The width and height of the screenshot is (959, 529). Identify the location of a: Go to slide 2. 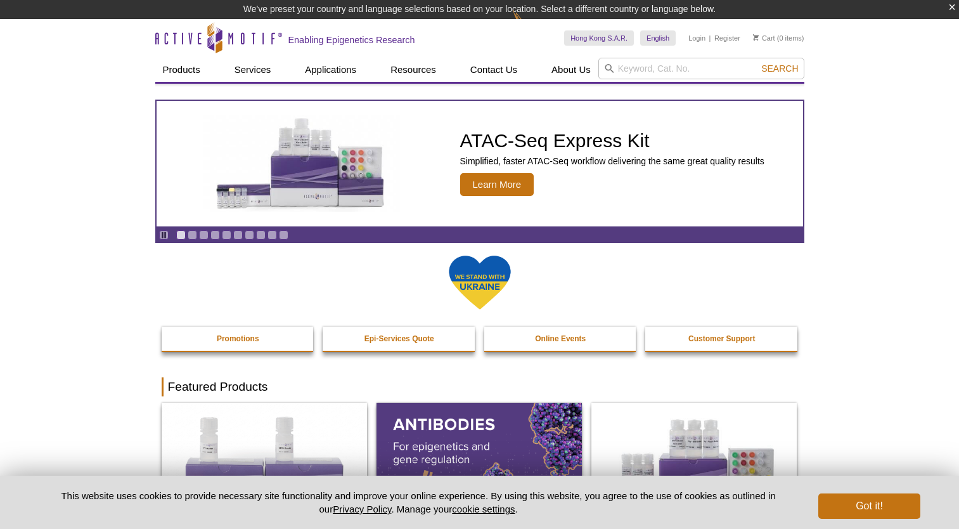
(192, 235).